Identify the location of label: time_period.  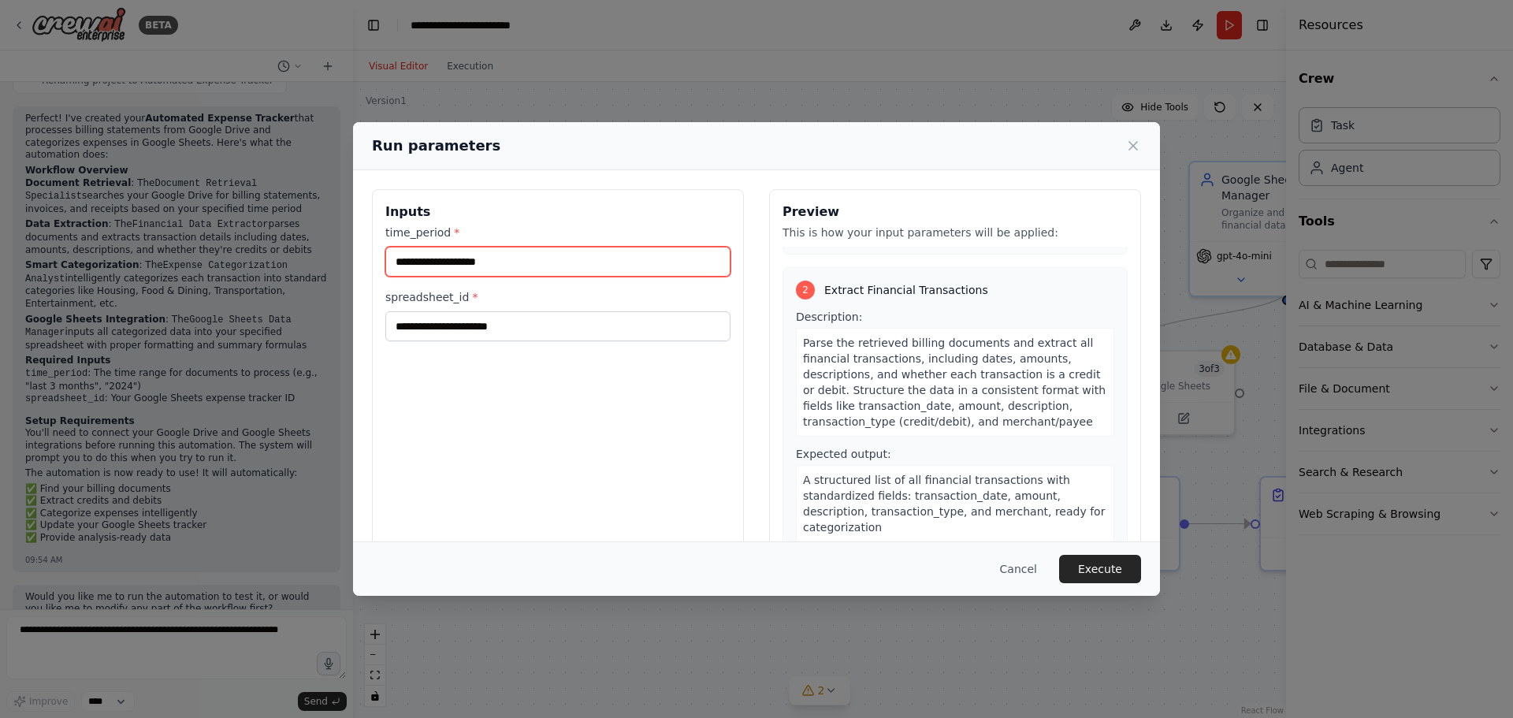
(558, 232).